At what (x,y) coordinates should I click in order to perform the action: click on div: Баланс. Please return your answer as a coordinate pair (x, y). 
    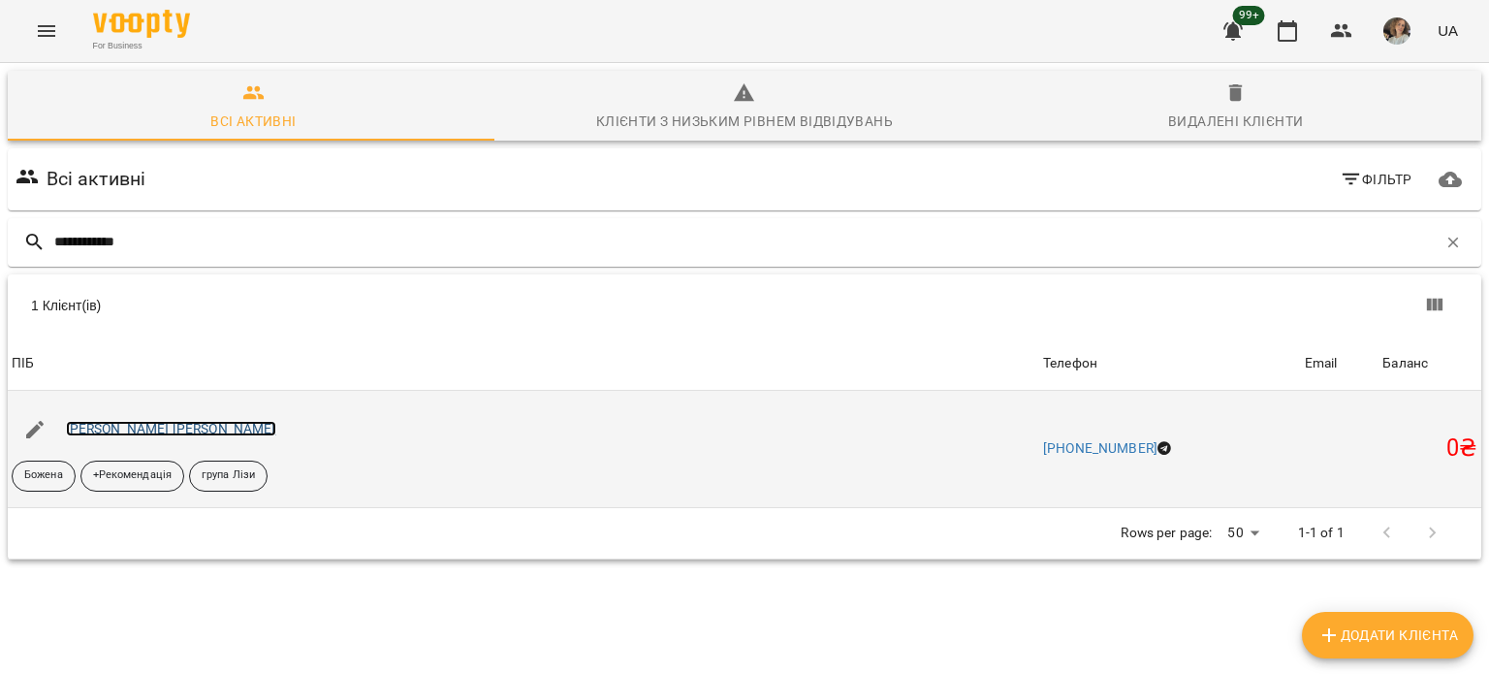
    Looking at the image, I should click on (1405, 364).